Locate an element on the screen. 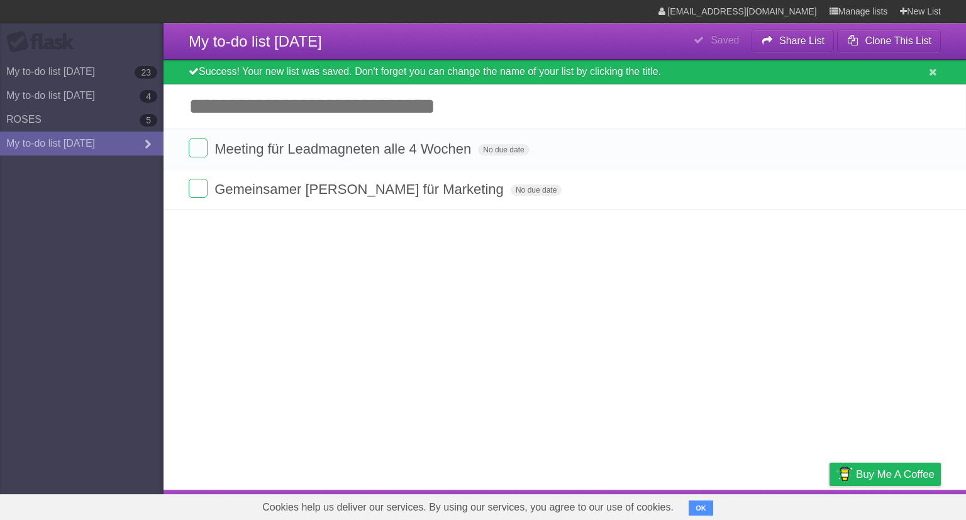  a: Terms is located at coordinates (784, 505).